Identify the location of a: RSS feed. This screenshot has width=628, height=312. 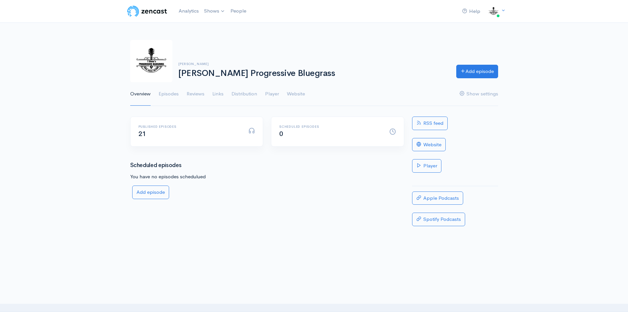
(430, 123).